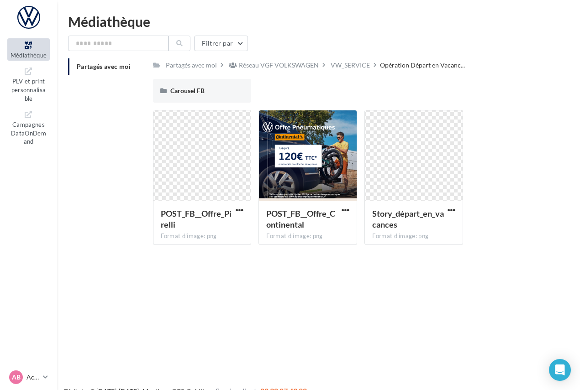 The height and width of the screenshot is (390, 580). Describe the element at coordinates (28, 84) in the screenshot. I see `a: PLV et print personnalisable` at that location.